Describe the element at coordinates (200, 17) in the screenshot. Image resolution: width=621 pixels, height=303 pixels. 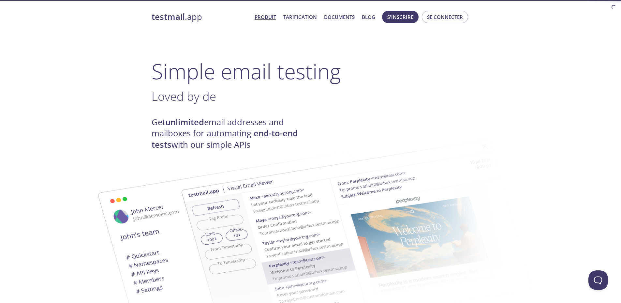
I see `a: testmail.app` at that location.